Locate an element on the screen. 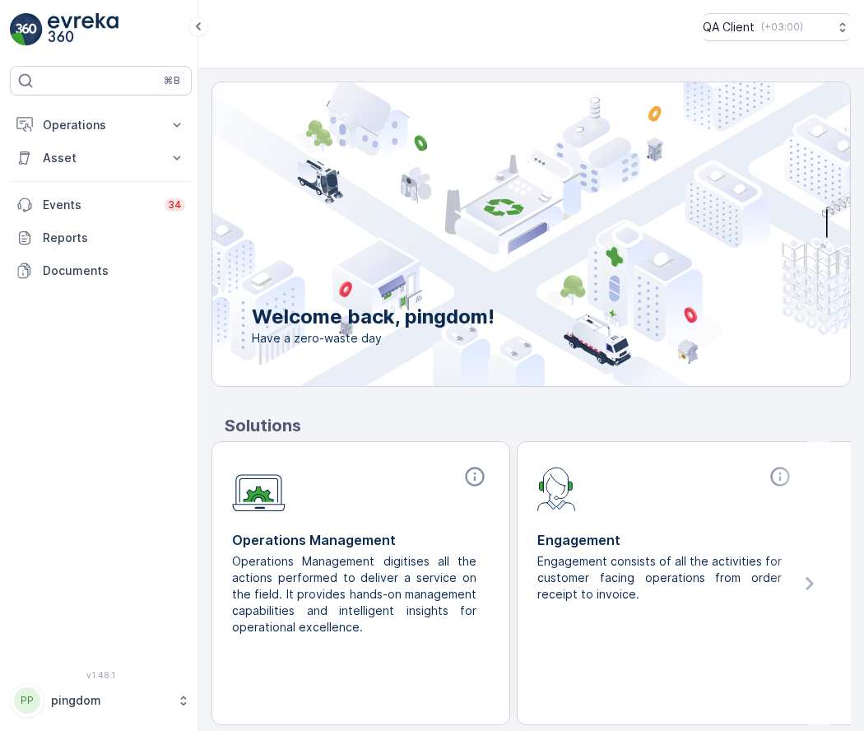  p: QA Client is located at coordinates (728, 27).